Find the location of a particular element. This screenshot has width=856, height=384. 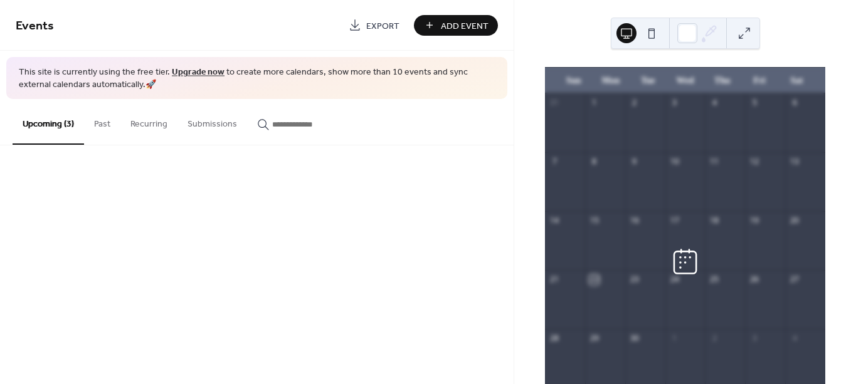

div: Wed is located at coordinates (685, 80).